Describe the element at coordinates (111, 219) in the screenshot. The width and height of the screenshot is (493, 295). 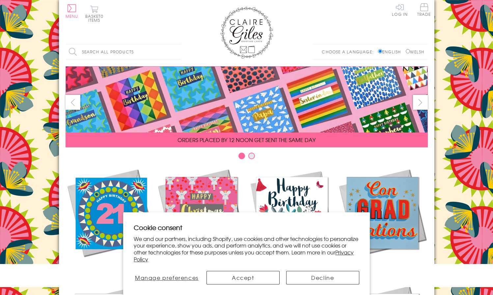
I see `a: New Releases` at that location.